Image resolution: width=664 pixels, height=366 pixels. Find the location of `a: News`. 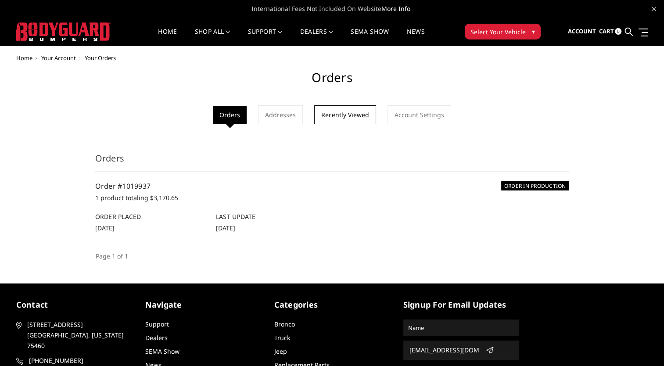

a: News is located at coordinates (415, 37).